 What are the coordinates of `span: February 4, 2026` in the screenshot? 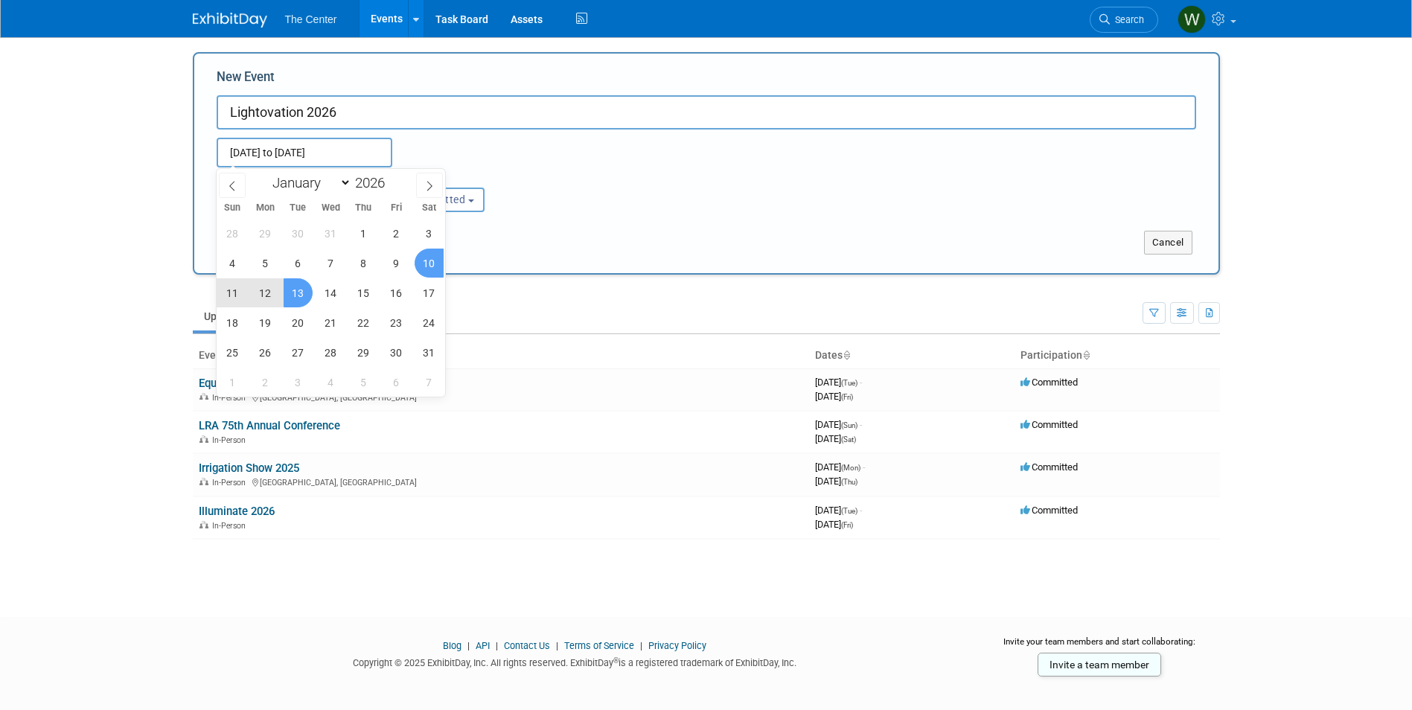 It's located at (330, 382).